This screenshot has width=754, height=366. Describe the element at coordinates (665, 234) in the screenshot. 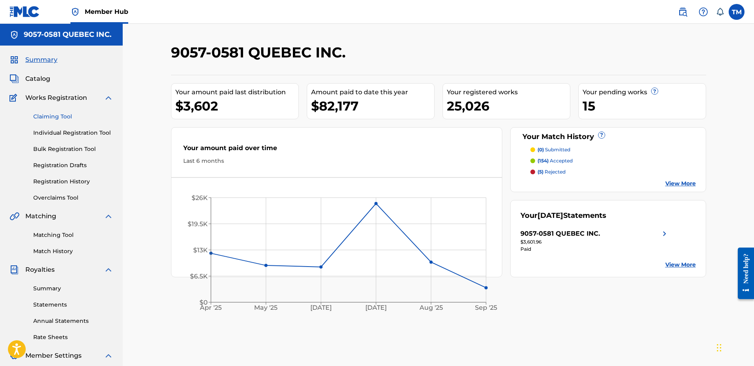

I see `img: right chevron icon` at that location.